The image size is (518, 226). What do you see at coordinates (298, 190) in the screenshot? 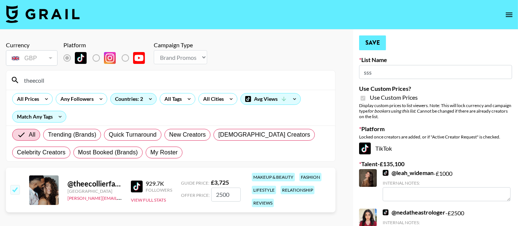
I see `div: relationship` at bounding box center [298, 190].